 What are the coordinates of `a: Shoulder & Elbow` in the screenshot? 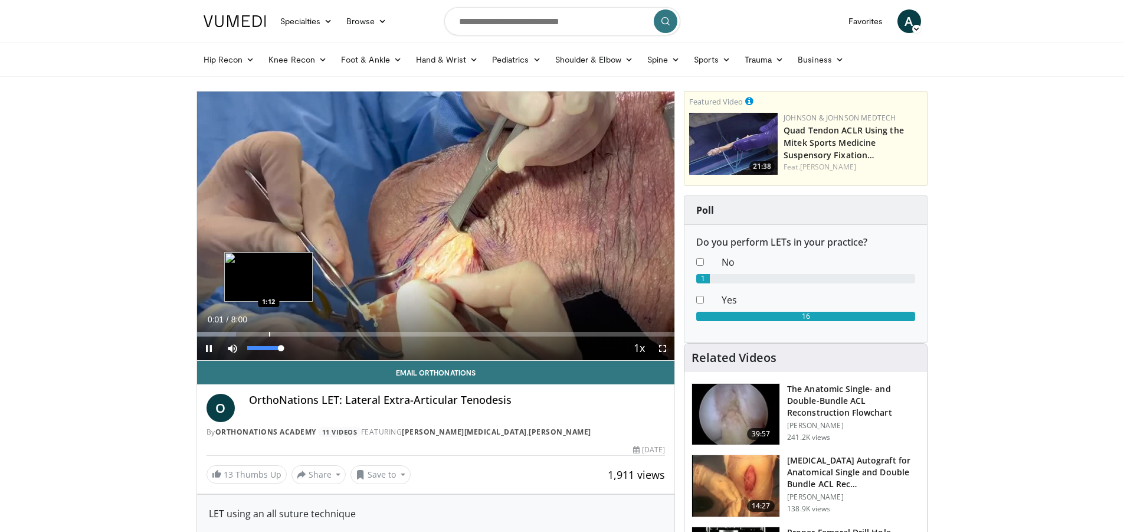 It's located at (594, 60).